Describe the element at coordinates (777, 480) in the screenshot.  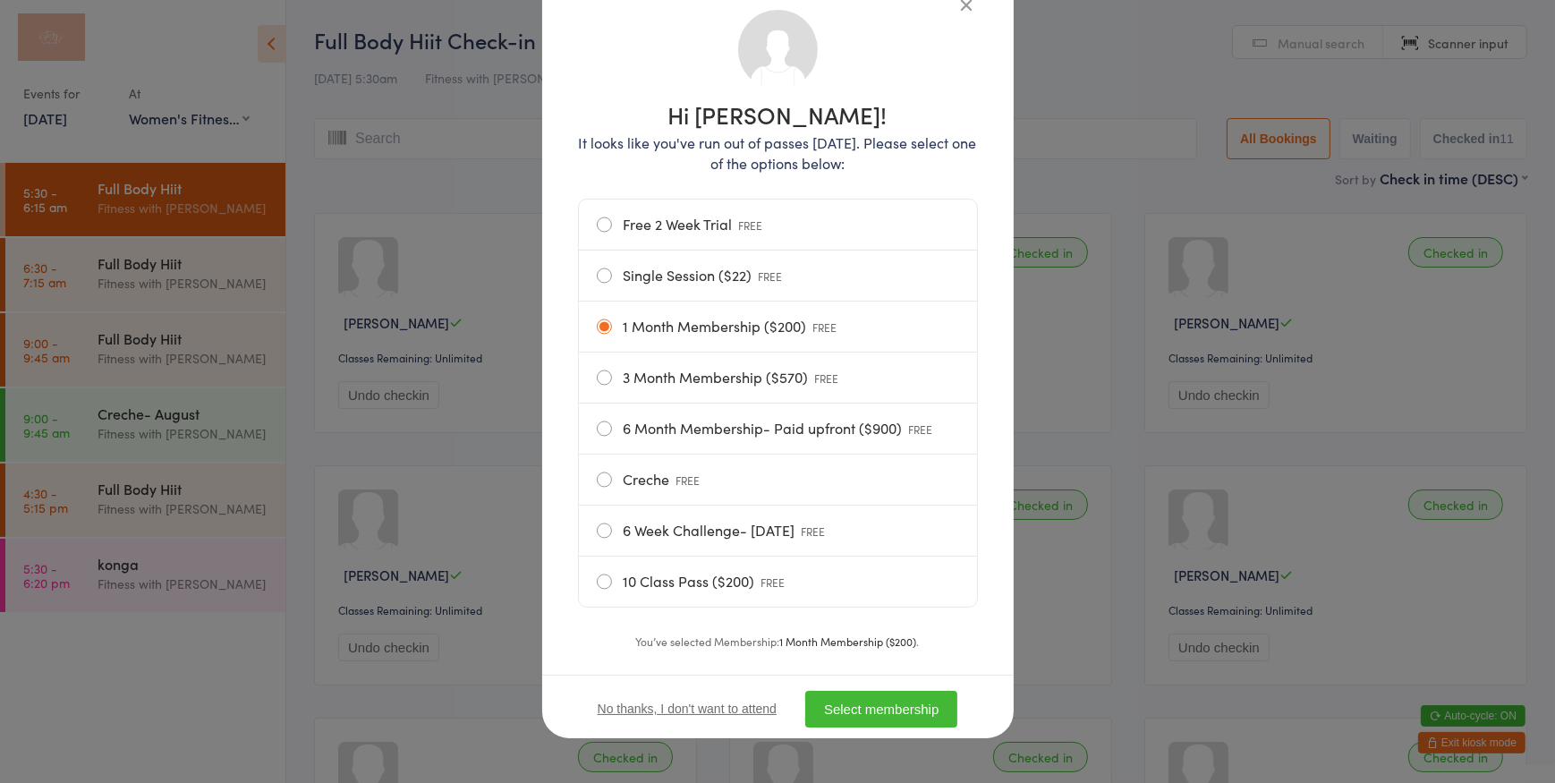
I see `label: Creche` at that location.